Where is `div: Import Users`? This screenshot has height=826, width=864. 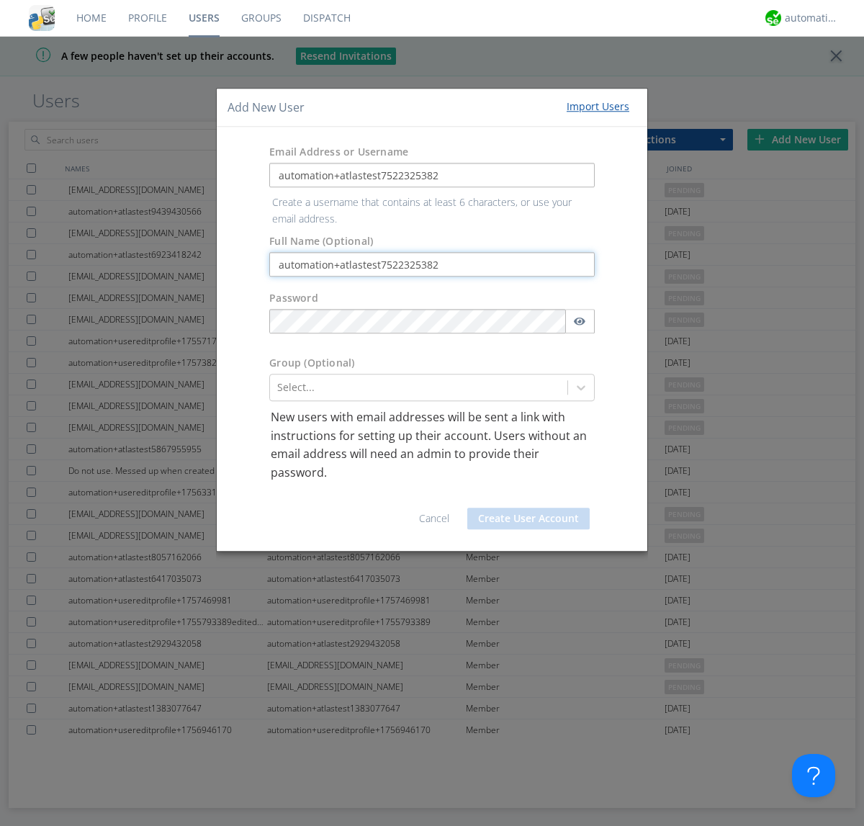
div: Import Users is located at coordinates (597, 107).